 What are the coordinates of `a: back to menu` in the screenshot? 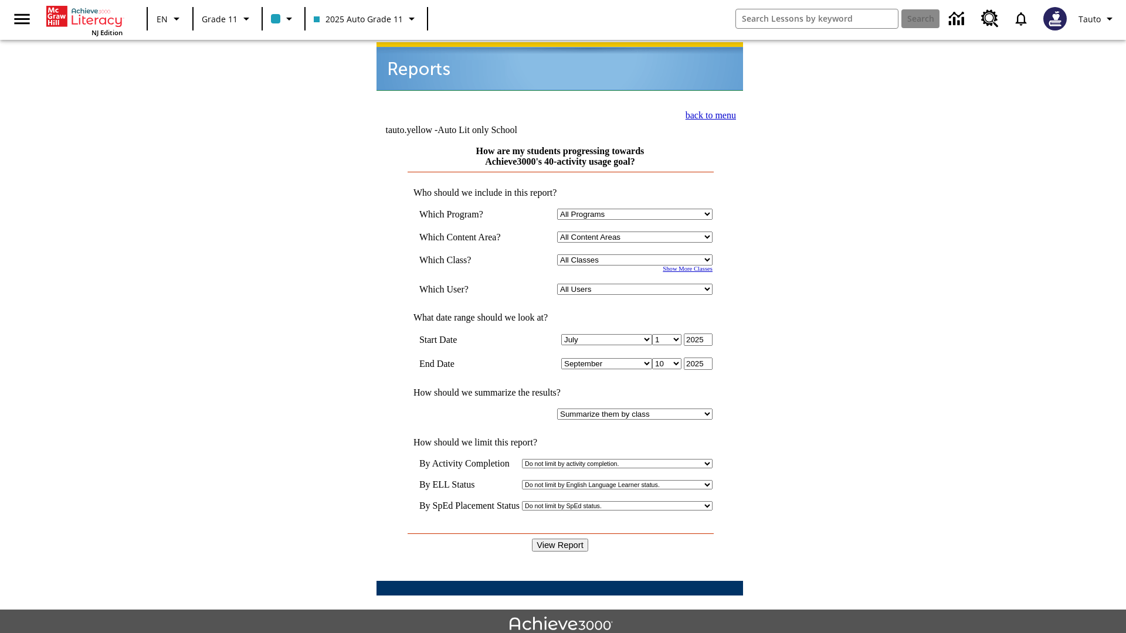 It's located at (711, 115).